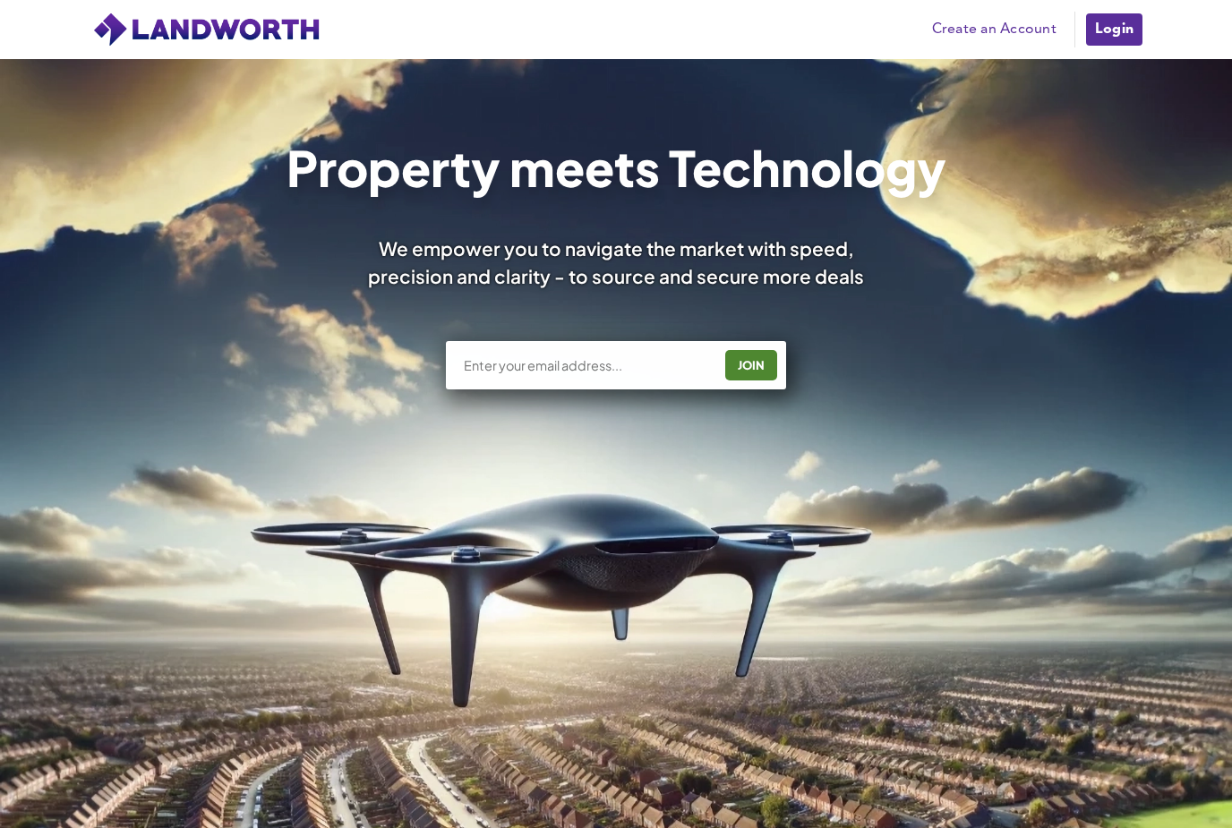 This screenshot has height=828, width=1232. I want to click on a: Login, so click(1114, 30).